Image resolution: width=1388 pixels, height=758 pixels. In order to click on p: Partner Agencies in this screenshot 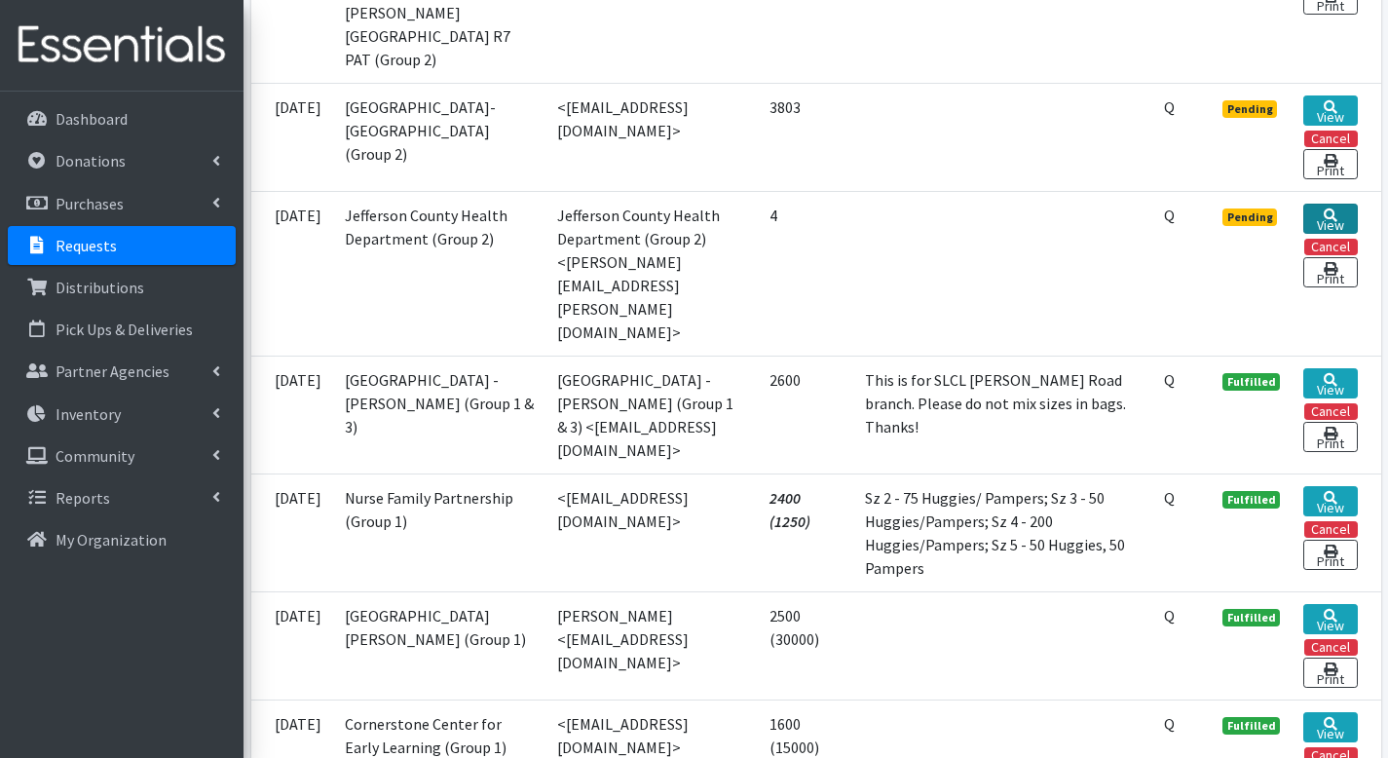, I will do `click(112, 371)`.